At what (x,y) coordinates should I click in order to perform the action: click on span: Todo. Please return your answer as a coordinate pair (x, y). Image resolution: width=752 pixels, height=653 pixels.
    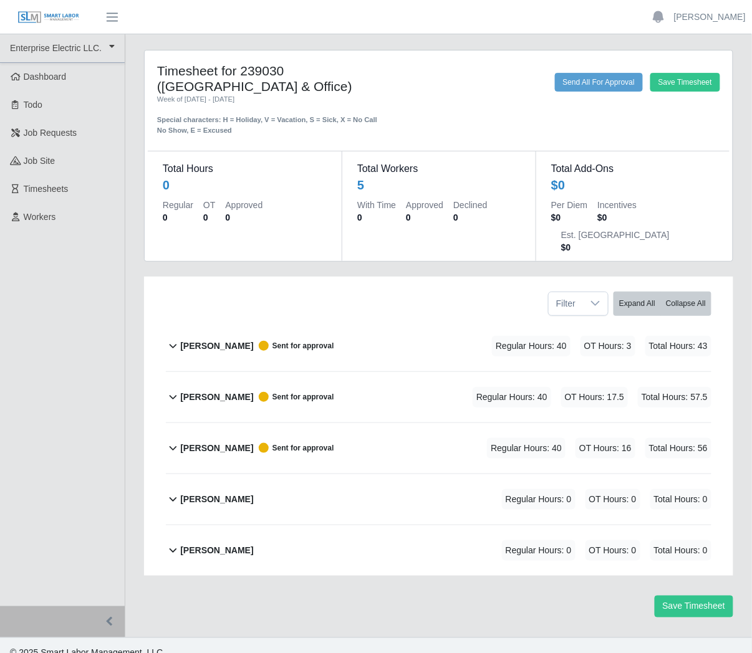
    Looking at the image, I should click on (33, 105).